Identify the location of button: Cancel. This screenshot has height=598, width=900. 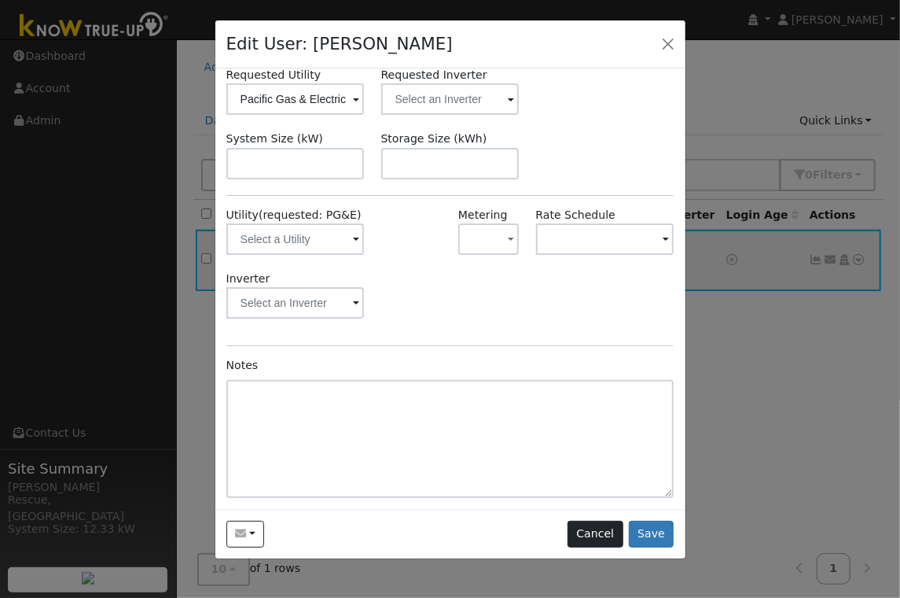
(595, 534).